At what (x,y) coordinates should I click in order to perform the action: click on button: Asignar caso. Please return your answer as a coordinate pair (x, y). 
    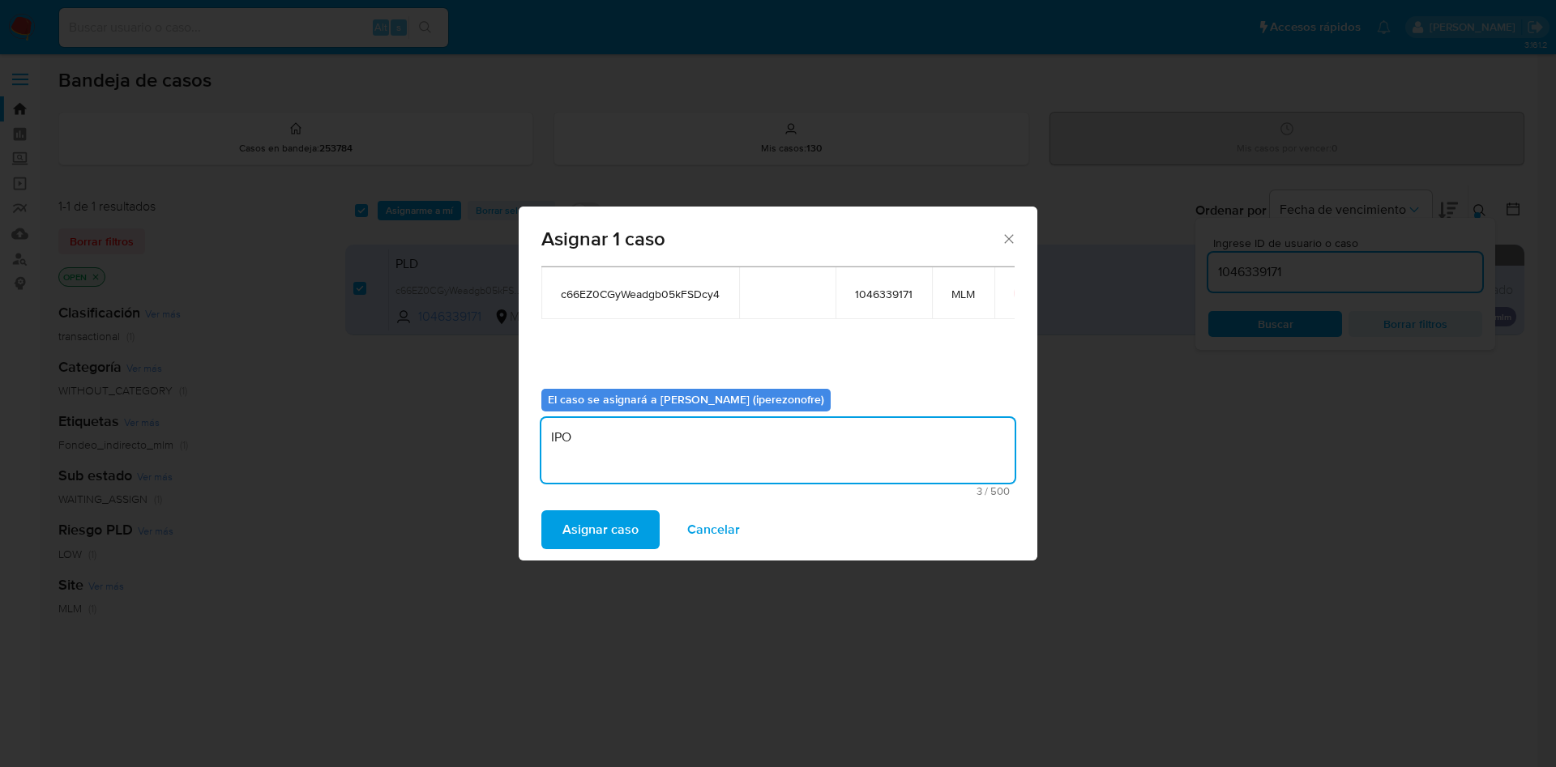
    Looking at the image, I should click on (600, 530).